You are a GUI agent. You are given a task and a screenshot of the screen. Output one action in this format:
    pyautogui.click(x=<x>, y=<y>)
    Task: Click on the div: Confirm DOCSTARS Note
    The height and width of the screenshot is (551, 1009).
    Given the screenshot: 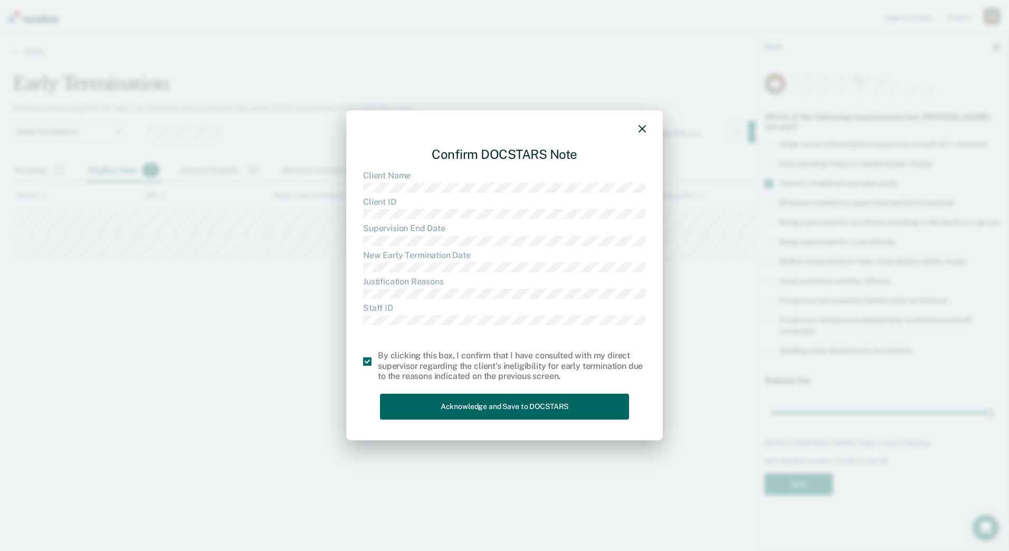 What is the action you would take?
    pyautogui.click(x=504, y=154)
    